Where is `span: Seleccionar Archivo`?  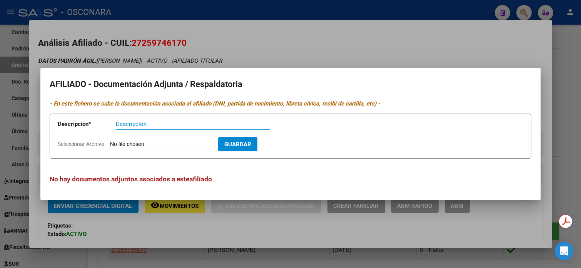 span: Seleccionar Archivo is located at coordinates (81, 144).